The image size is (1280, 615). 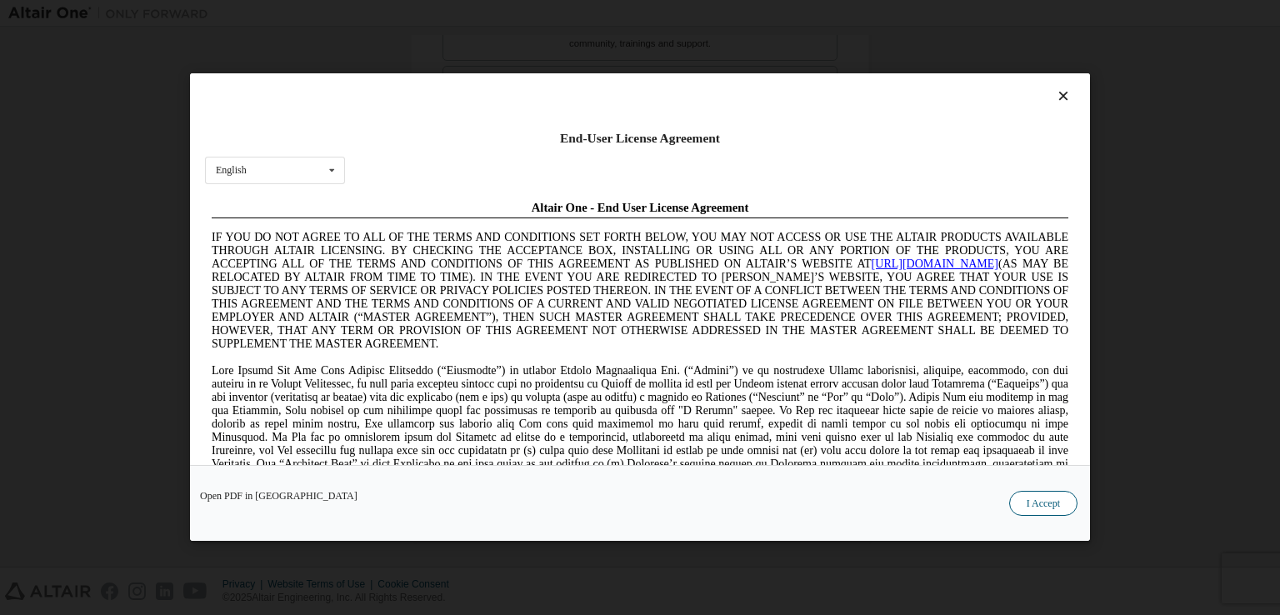 I want to click on button: I Accept, so click(x=1043, y=504).